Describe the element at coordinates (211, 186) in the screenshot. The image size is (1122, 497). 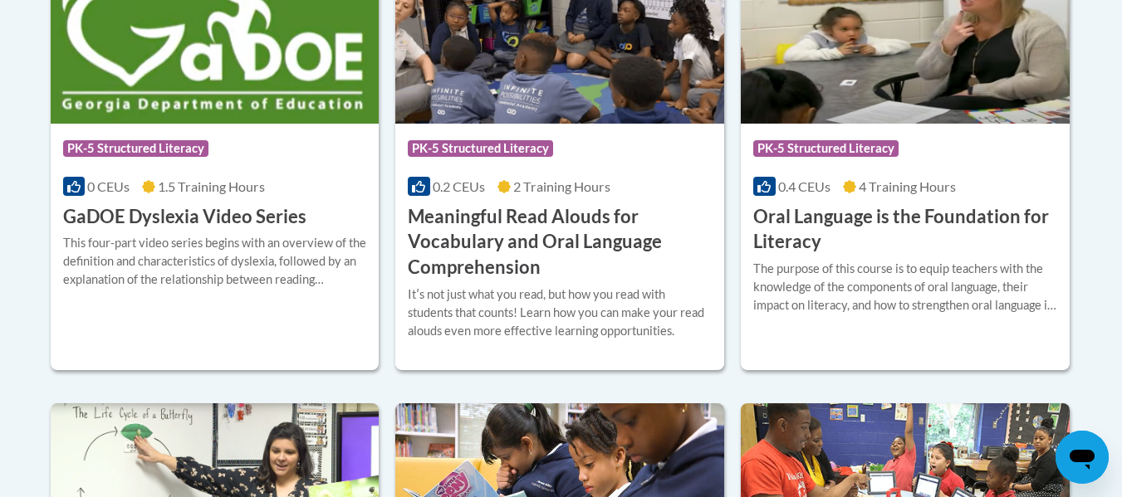
I see `span: 1.5 Training Hours` at that location.